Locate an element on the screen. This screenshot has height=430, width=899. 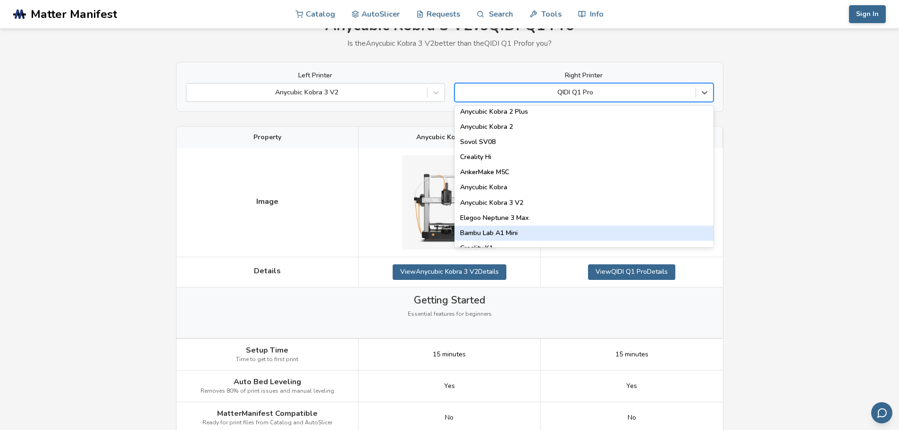
span: Essential features for beginners is located at coordinates (450, 314).